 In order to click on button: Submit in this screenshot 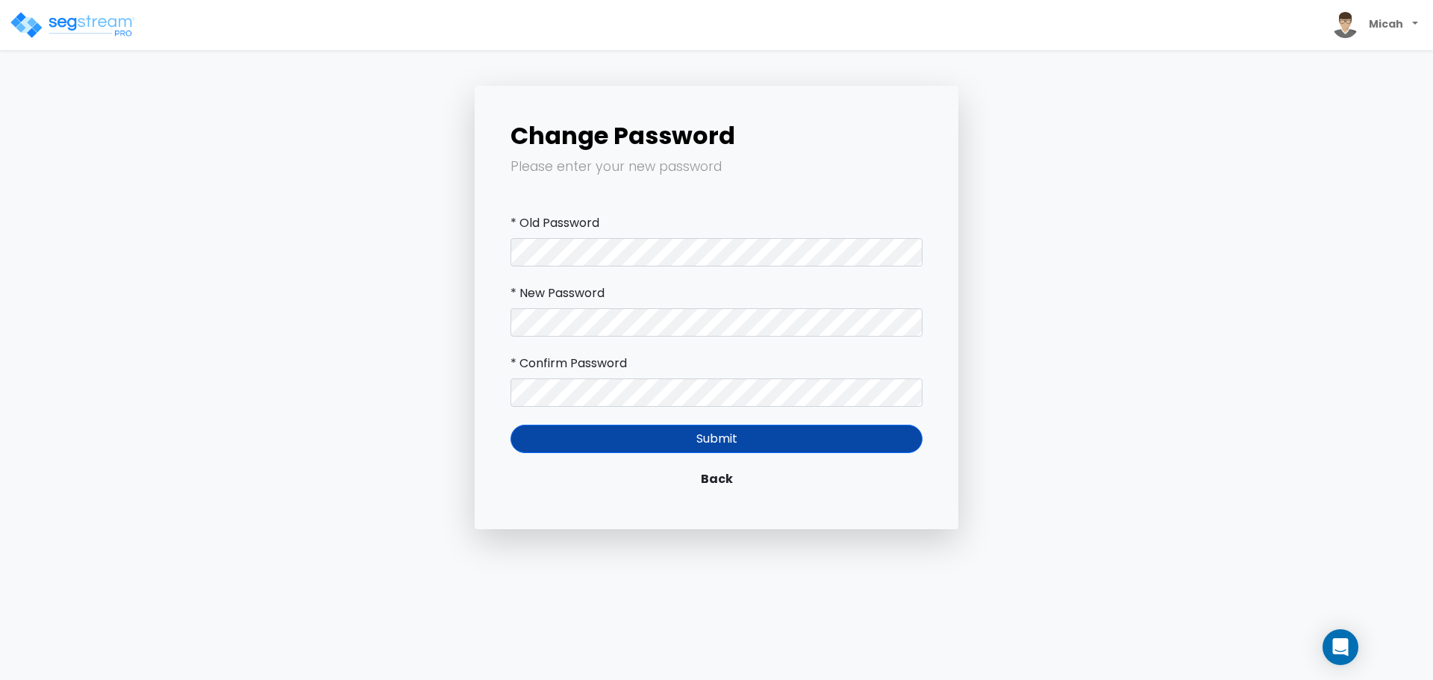, I will do `click(717, 439)`.